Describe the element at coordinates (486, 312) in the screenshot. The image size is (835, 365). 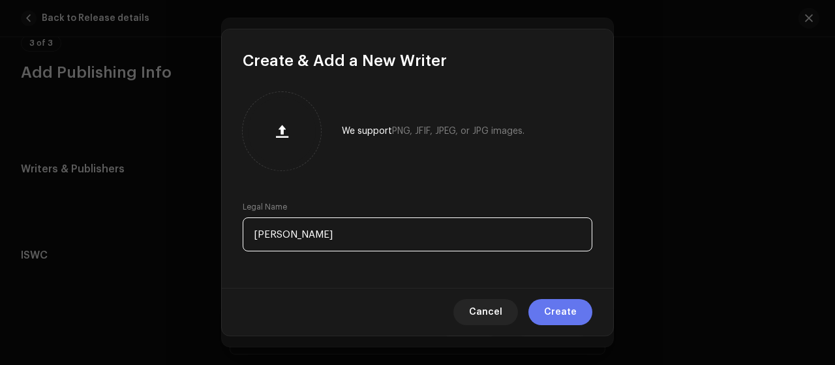
I see `button: Cancel` at that location.